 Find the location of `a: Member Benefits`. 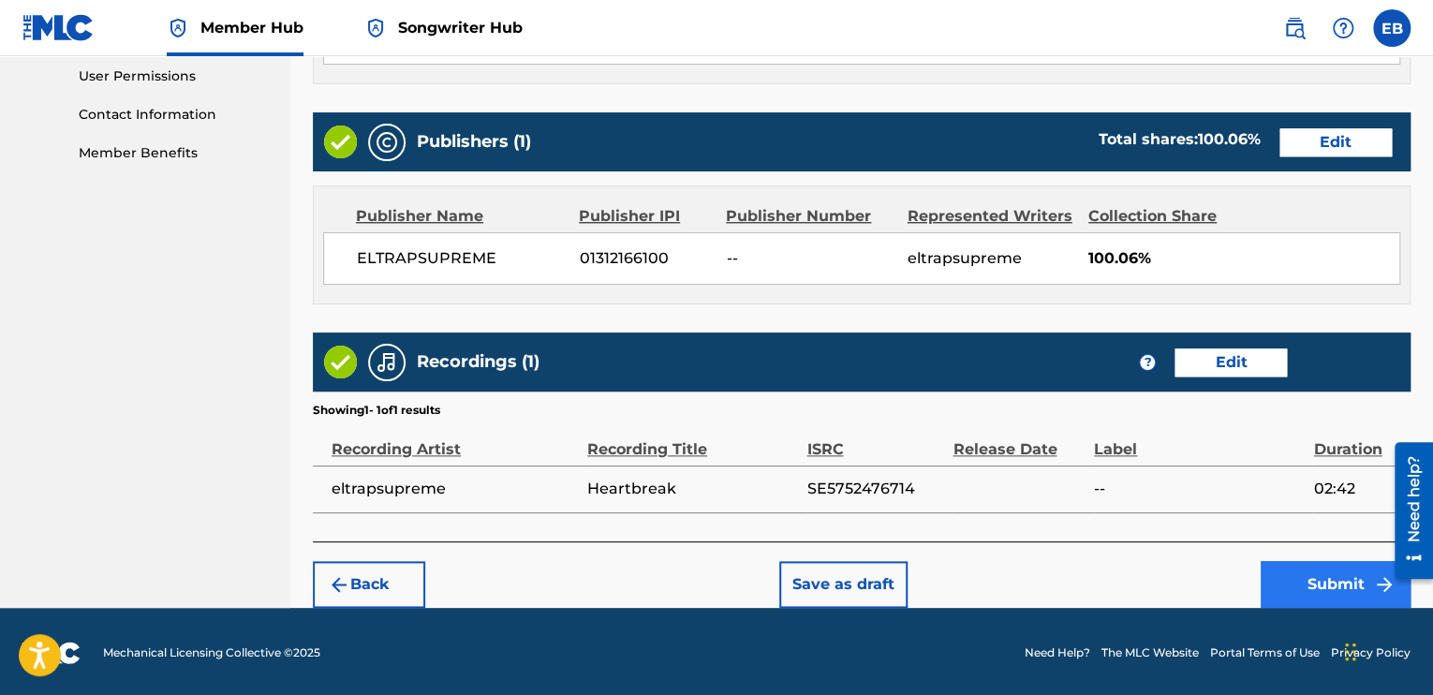

a: Member Benefits is located at coordinates (173, 153).